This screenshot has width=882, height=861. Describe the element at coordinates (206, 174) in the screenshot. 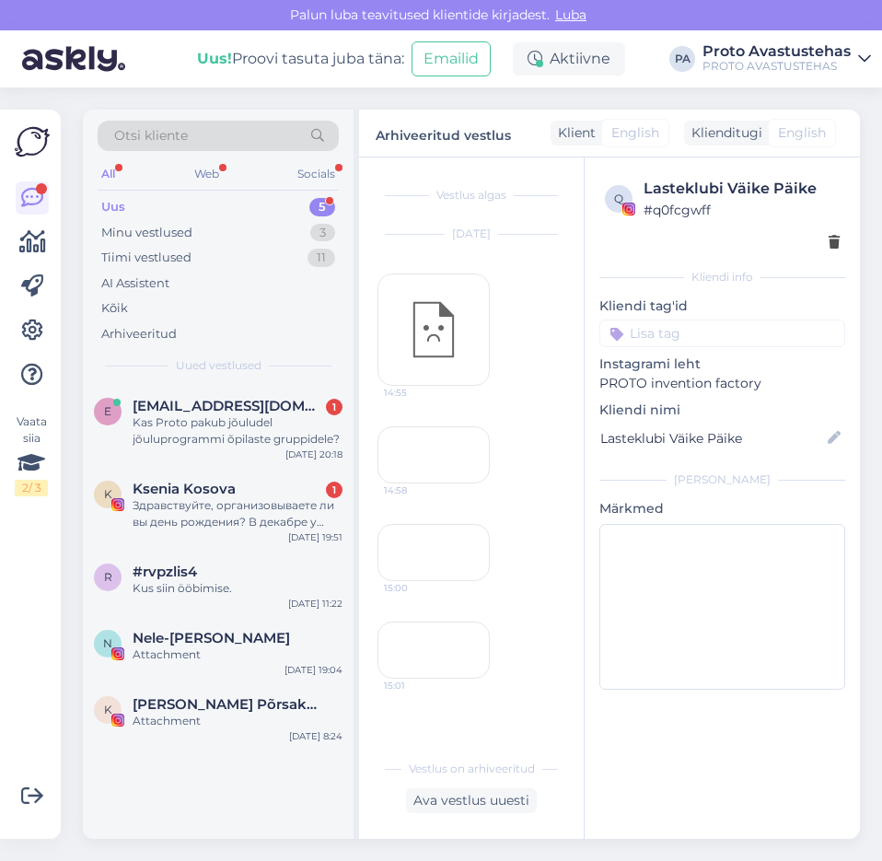

I see `div: Web` at that location.